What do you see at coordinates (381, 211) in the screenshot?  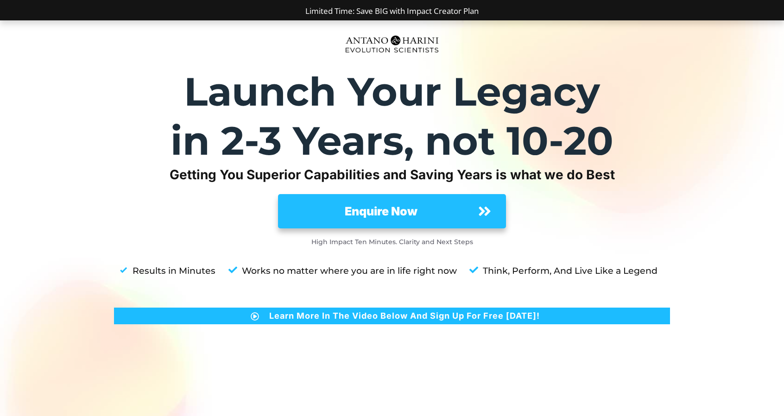 I see `strong: Enquire Now` at bounding box center [381, 211].